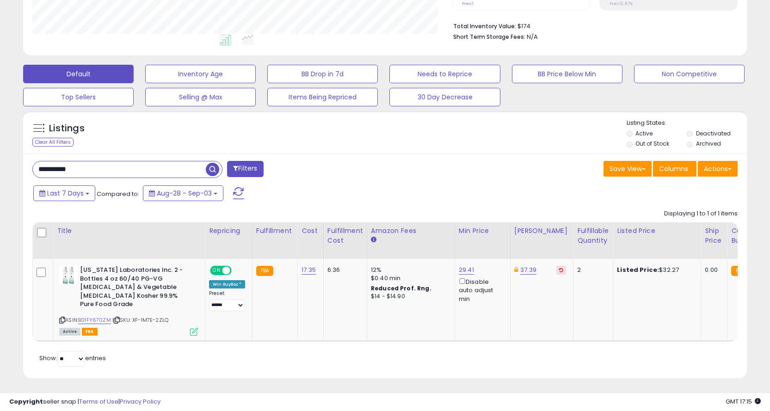 Image resolution: width=770 pixels, height=411 pixels. I want to click on span: ON, so click(217, 271).